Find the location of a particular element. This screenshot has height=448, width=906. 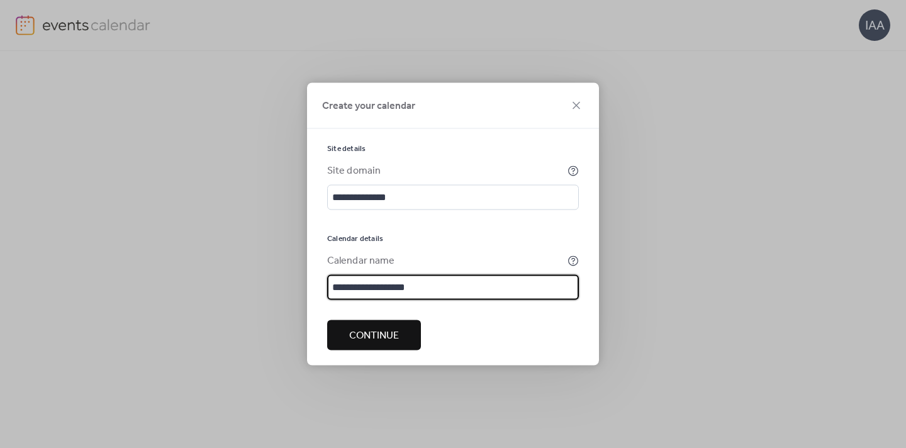

div: Calendar name is located at coordinates (446, 261).